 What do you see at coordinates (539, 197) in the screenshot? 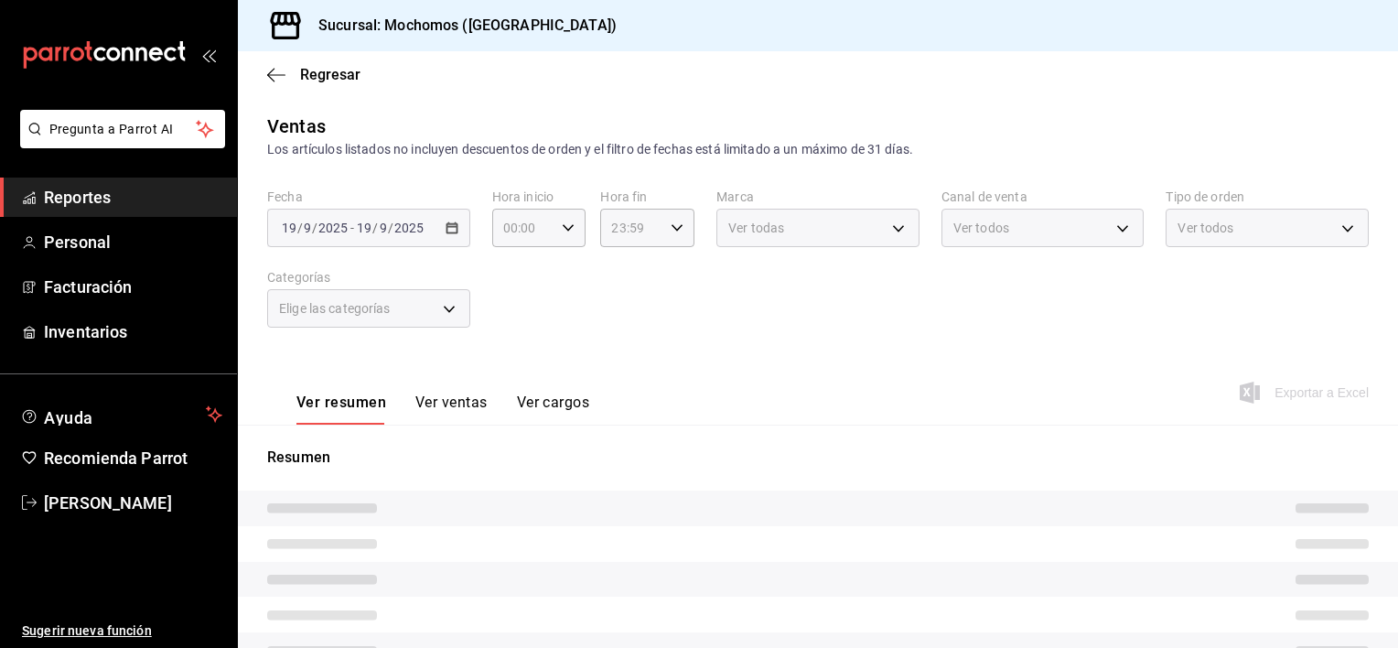
I see `label: Hora inicio` at bounding box center [539, 197].